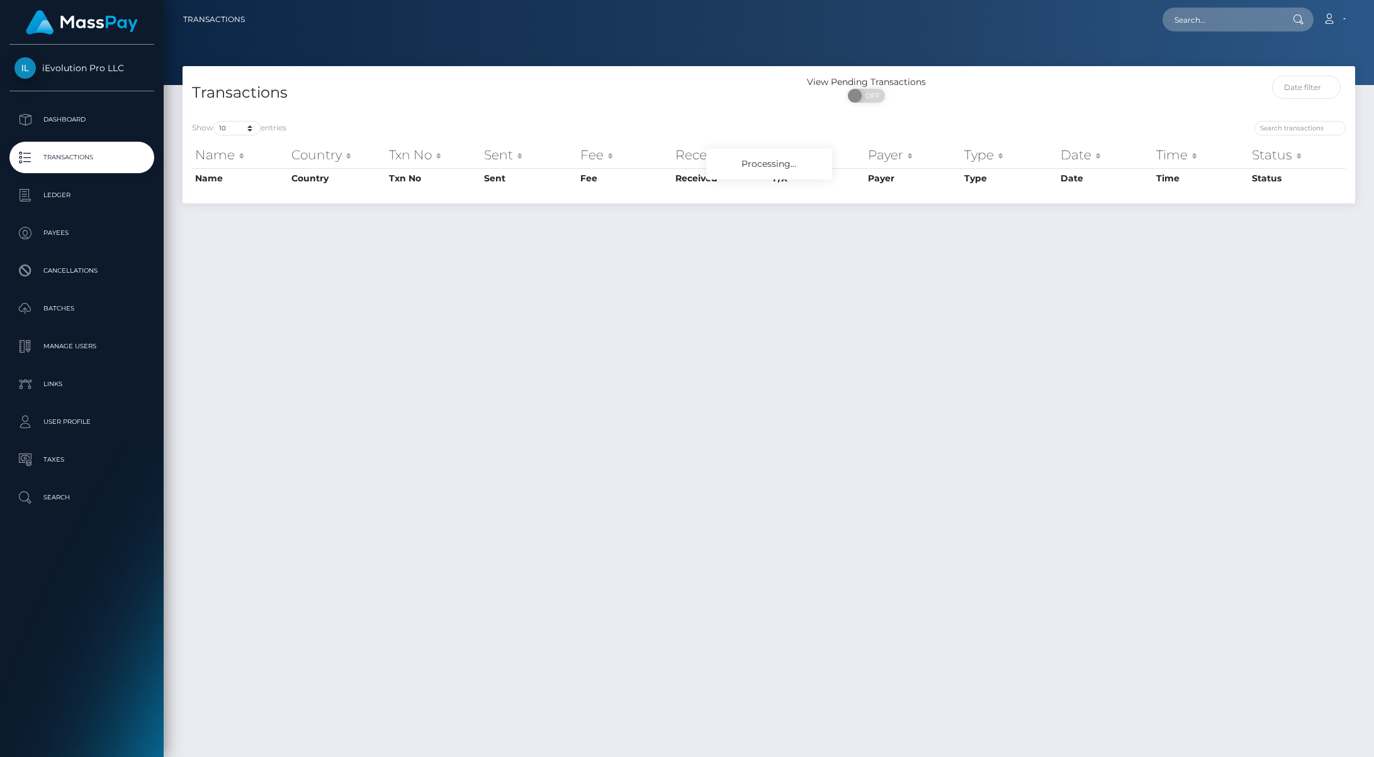 The width and height of the screenshot is (1374, 757). Describe the element at coordinates (1306, 87) in the screenshot. I see `input: Date filter` at that location.